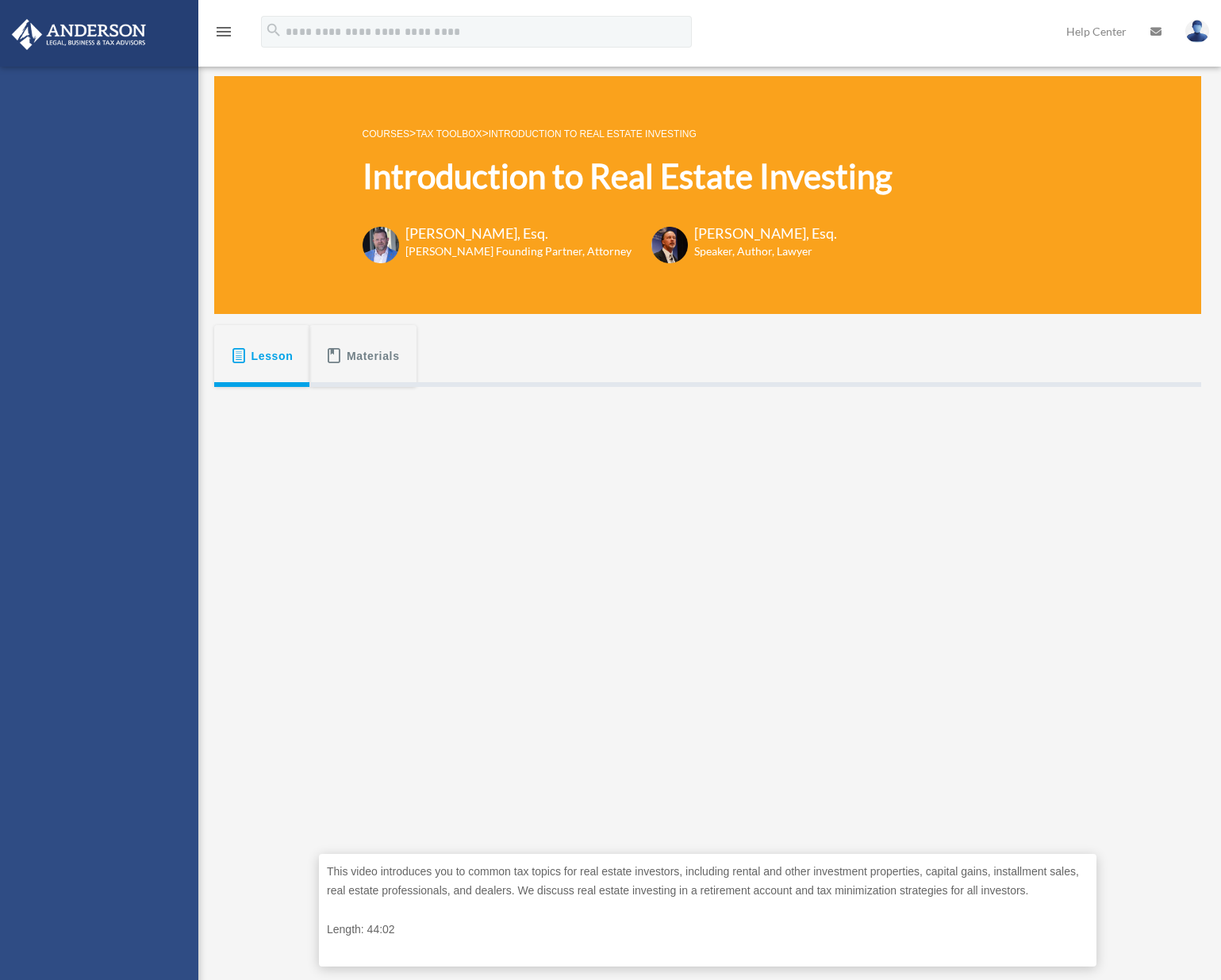  Describe the element at coordinates (669, 245) in the screenshot. I see `img: Scott-Estill-Headshot.png` at that location.